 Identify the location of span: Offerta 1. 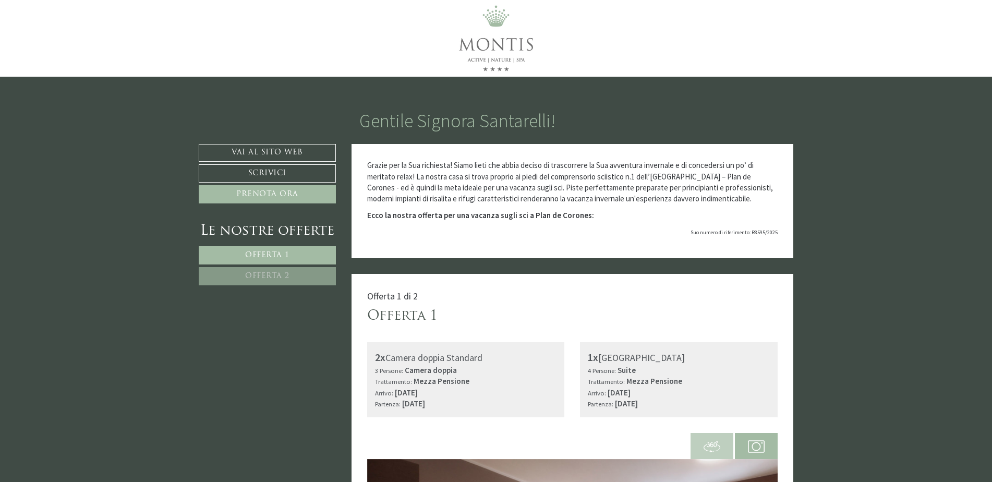
(267, 255).